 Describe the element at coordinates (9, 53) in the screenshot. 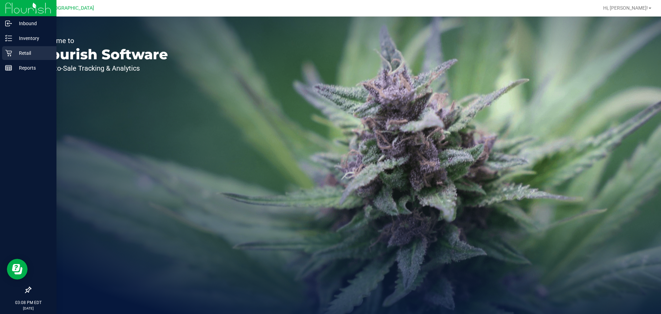

I see `inline-svg: Retail` at that location.